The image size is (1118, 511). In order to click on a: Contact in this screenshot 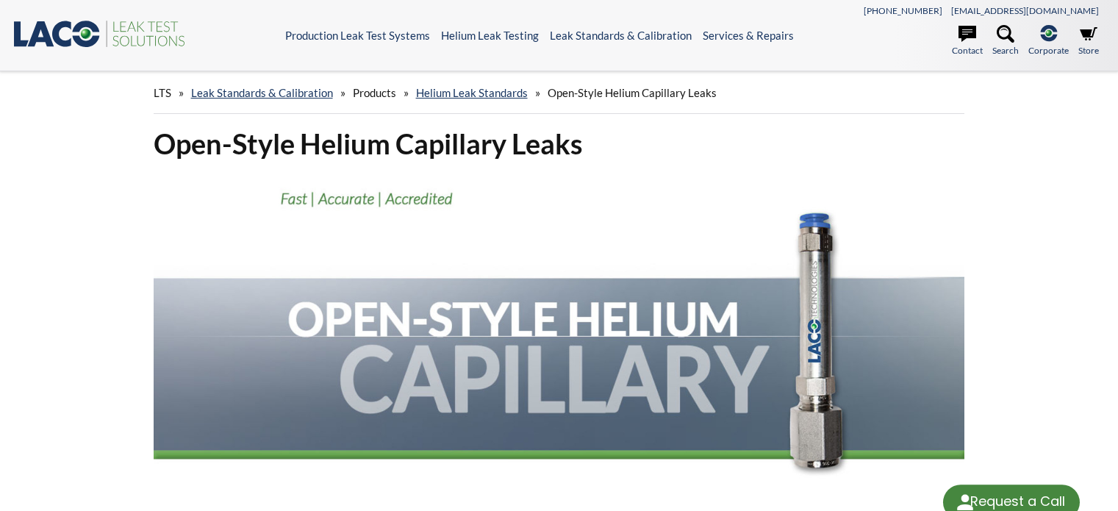, I will do `click(968, 41)`.